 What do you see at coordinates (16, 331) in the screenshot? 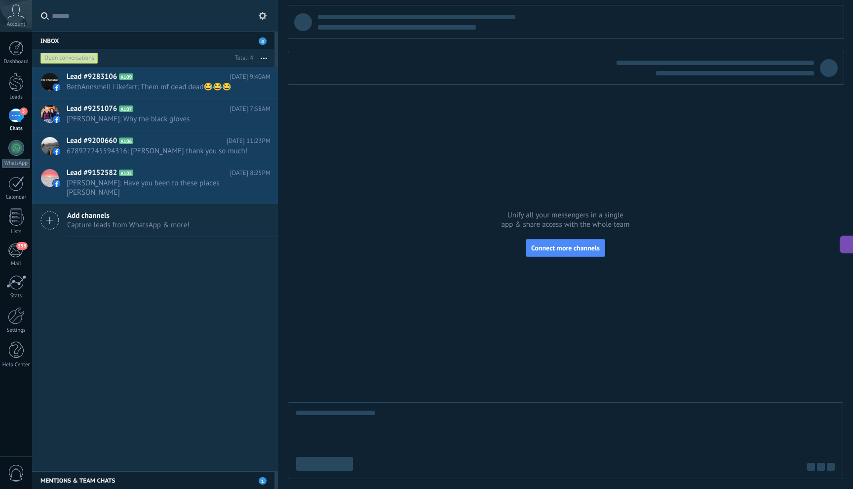
I see `div: Settings` at bounding box center [16, 331].